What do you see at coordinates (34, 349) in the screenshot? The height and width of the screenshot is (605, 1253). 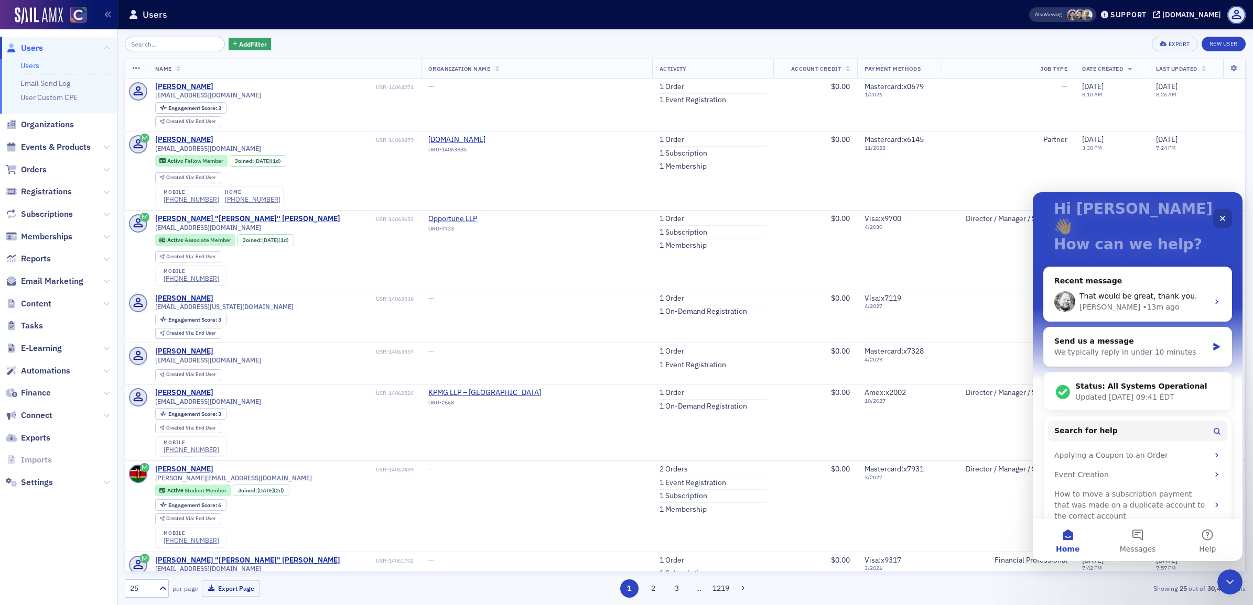 I see `a: E-Learning` at bounding box center [34, 349].